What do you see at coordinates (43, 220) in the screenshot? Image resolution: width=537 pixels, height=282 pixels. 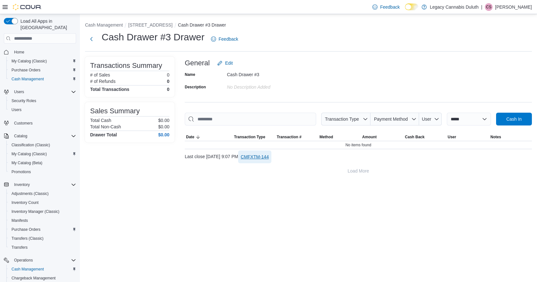 I see `button: Manifests` at bounding box center [43, 220].